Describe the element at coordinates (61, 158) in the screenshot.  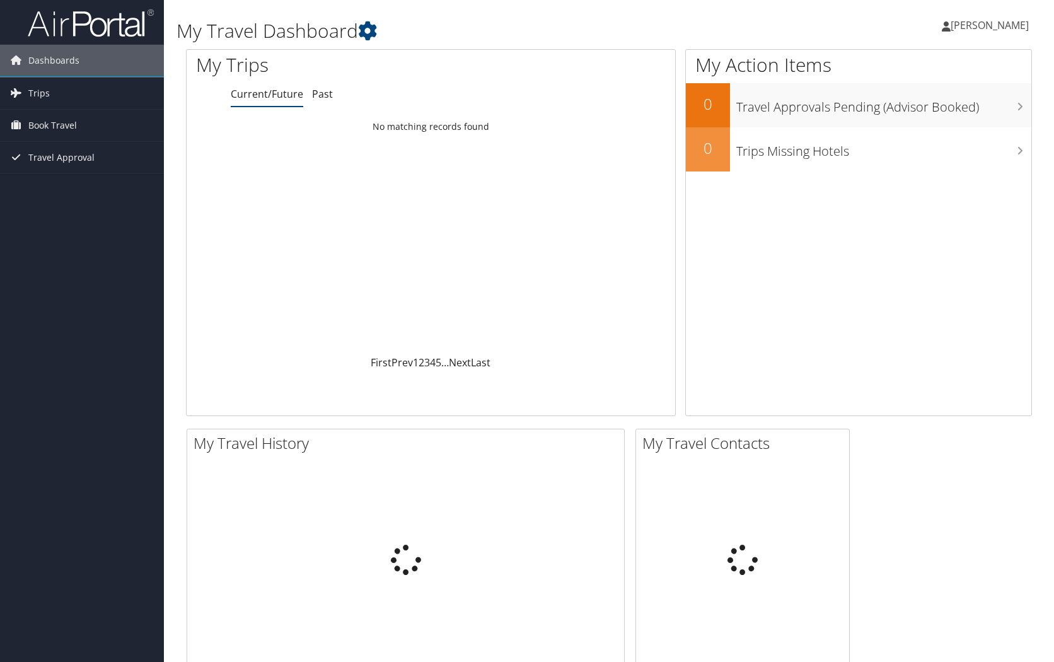
I see `span: Travel Approval` at that location.